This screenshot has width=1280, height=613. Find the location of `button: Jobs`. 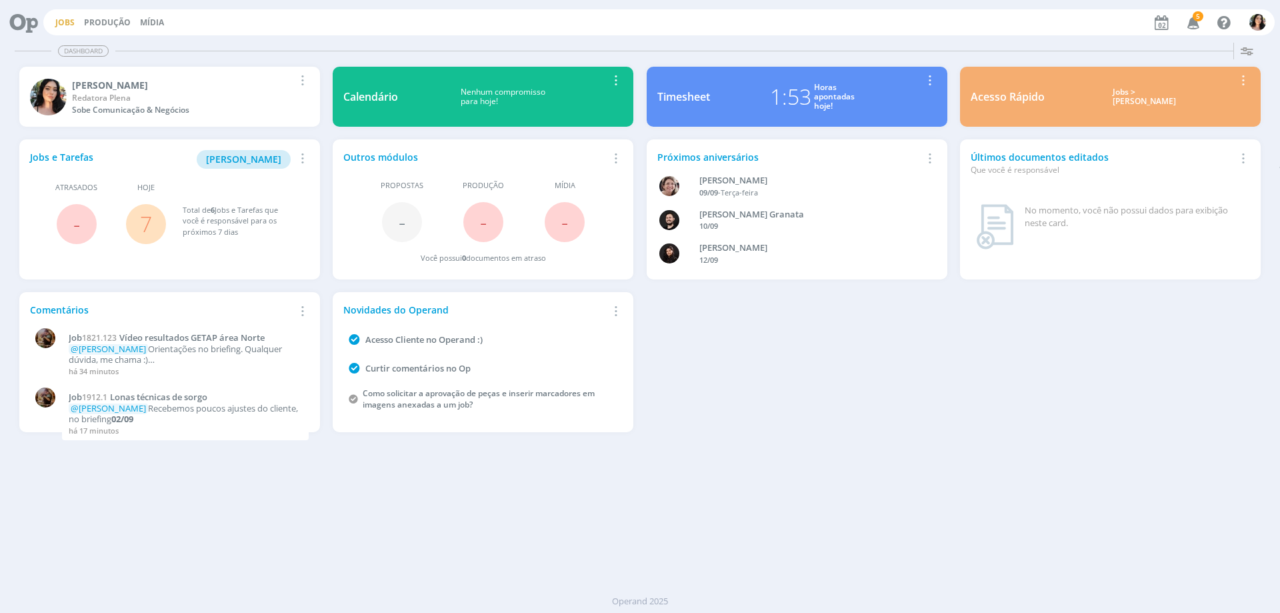

button: Jobs is located at coordinates (65, 23).